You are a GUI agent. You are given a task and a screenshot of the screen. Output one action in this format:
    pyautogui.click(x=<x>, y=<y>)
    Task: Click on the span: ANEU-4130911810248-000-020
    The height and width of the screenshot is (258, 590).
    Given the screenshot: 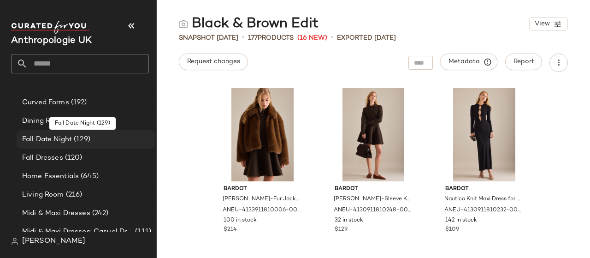 What is the action you would take?
    pyautogui.click(x=372, y=210)
    